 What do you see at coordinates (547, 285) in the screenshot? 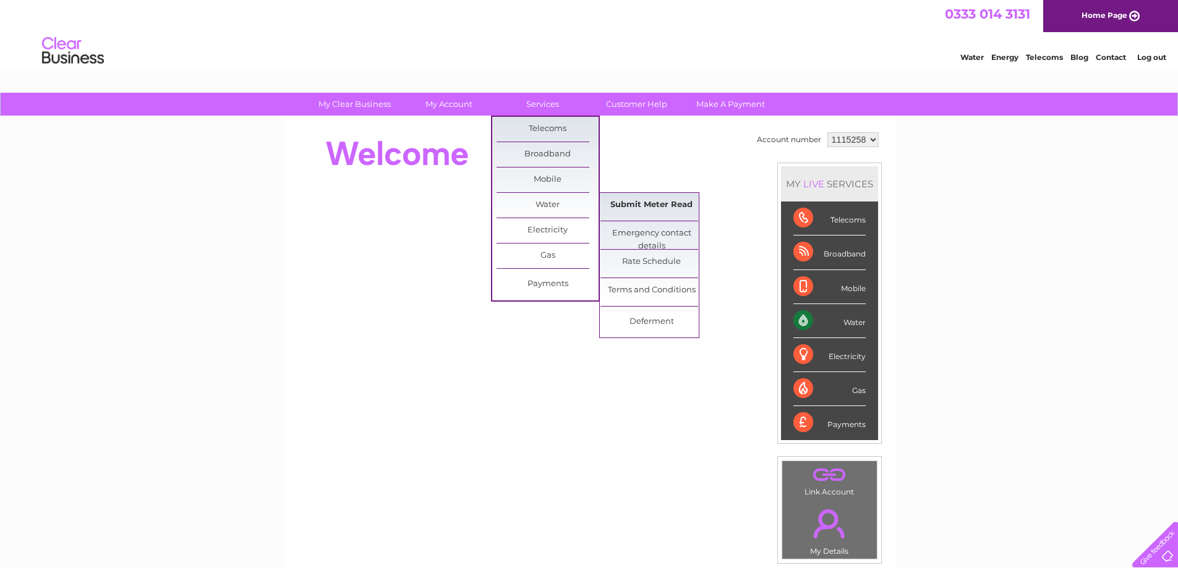
I see `a: Payments` at bounding box center [547, 285].